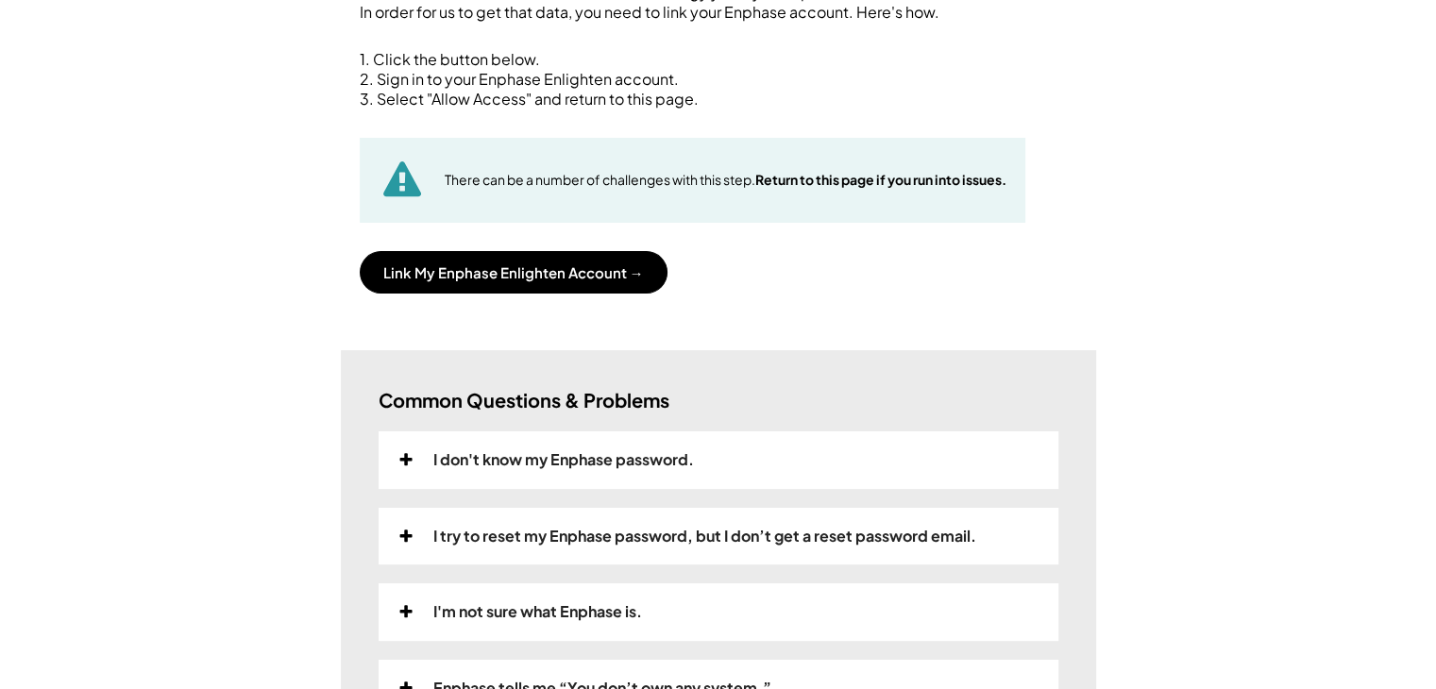 The width and height of the screenshot is (1436, 689). I want to click on div: I don't know my Enphase password., so click(563, 460).